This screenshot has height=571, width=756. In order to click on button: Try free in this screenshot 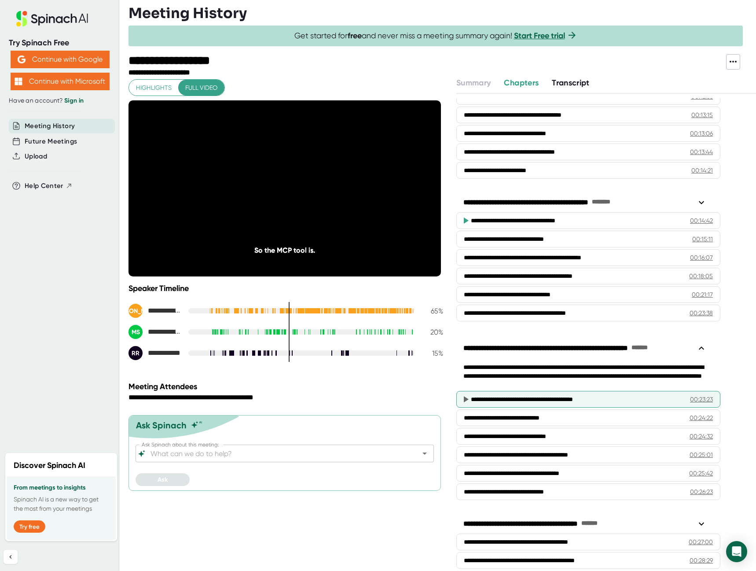, I will do `click(29, 526)`.